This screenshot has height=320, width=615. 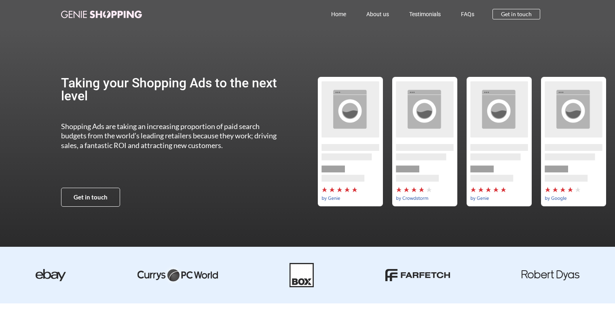 I want to click on img: farfetch-01, so click(x=417, y=275).